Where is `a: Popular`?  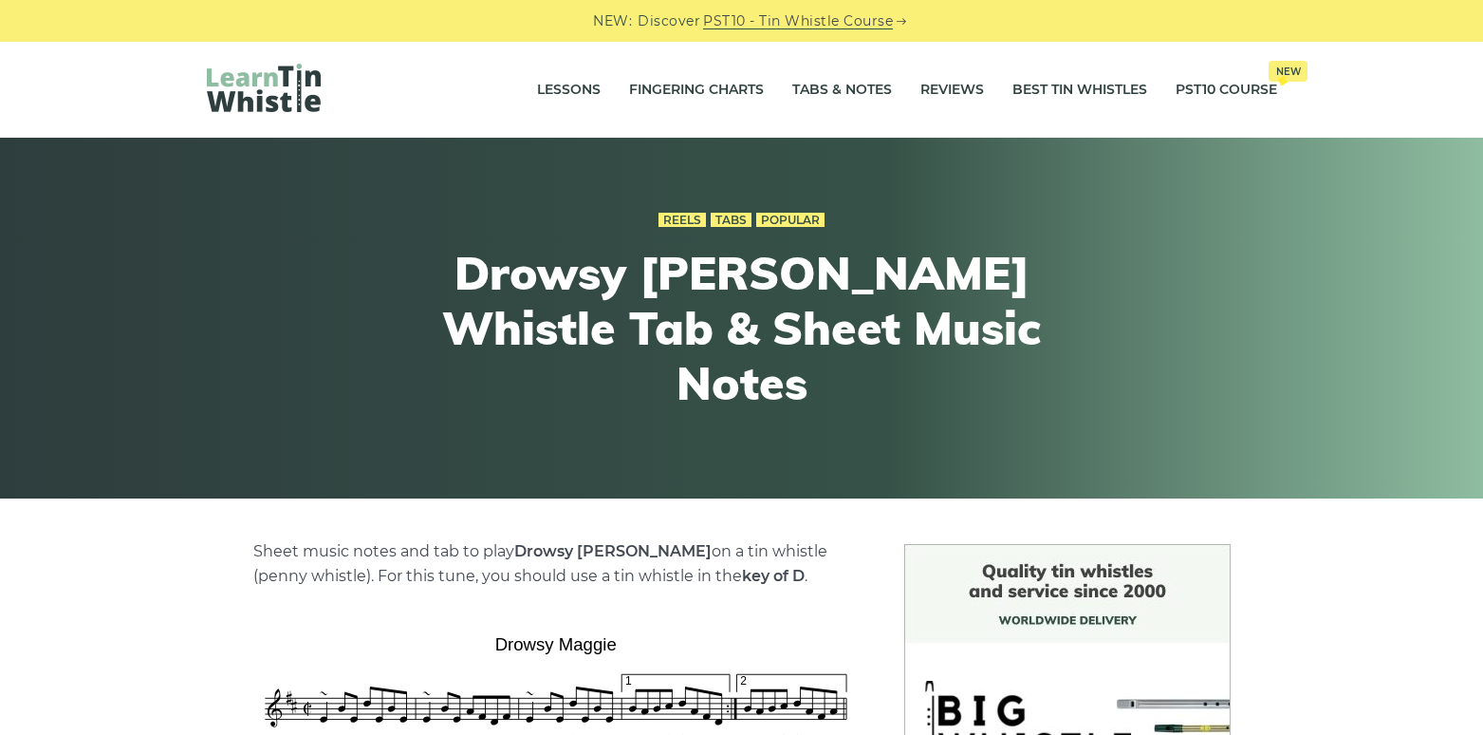
a: Popular is located at coordinates (791, 220).